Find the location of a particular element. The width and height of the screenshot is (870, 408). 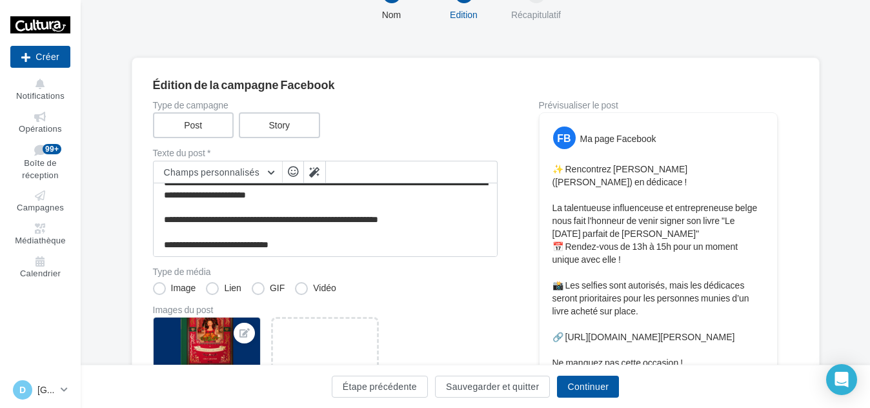

span: Calendrier is located at coordinates (40, 273).